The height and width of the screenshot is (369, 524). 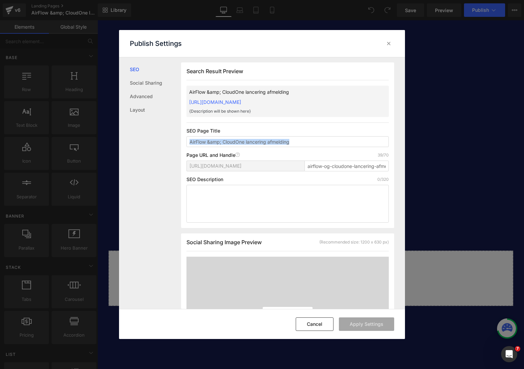 I want to click on input: Enter page title..., so click(x=347, y=166).